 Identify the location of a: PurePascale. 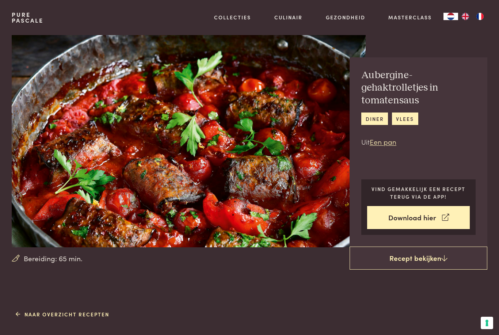
(27, 18).